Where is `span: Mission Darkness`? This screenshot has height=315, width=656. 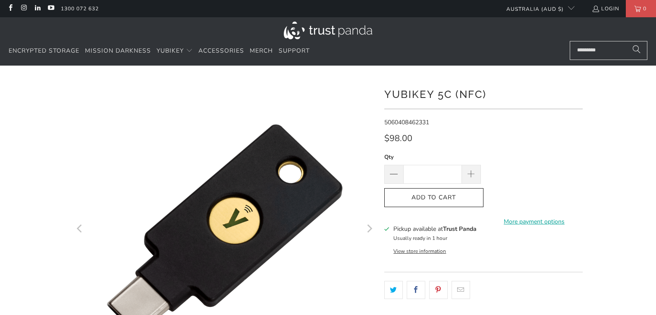
span: Mission Darkness is located at coordinates (118, 50).